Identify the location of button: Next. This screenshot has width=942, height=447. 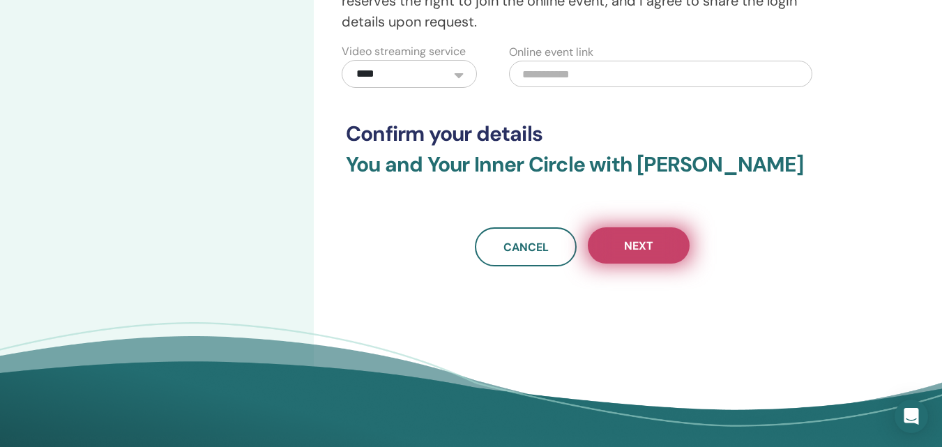
(639, 246).